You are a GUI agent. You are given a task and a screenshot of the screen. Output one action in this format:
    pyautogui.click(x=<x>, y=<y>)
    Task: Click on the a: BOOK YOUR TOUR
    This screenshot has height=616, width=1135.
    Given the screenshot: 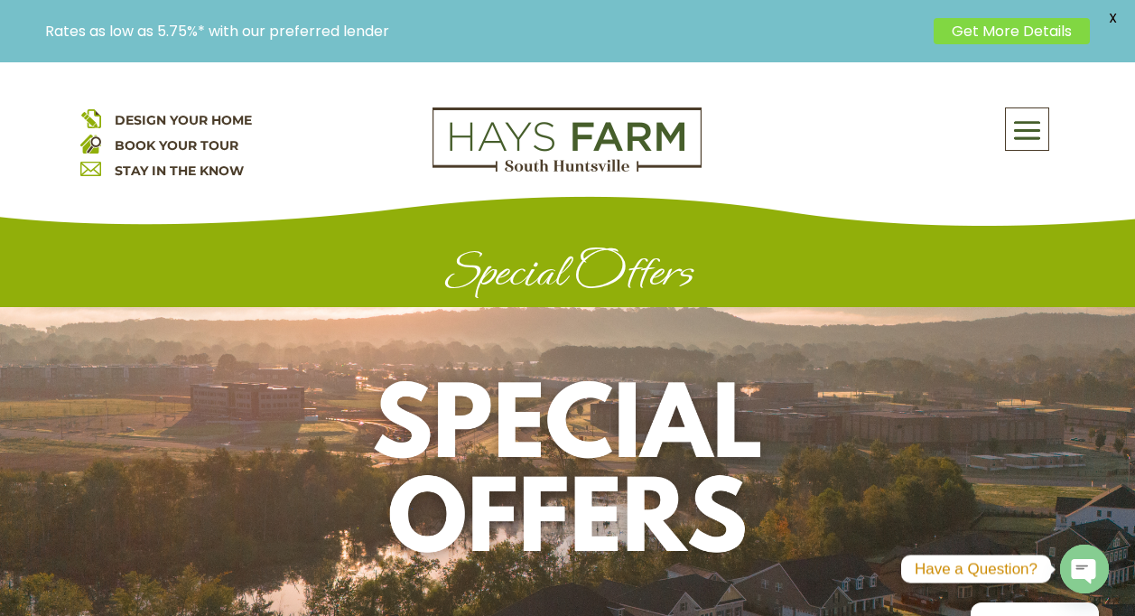 What is the action you would take?
    pyautogui.click(x=176, y=145)
    